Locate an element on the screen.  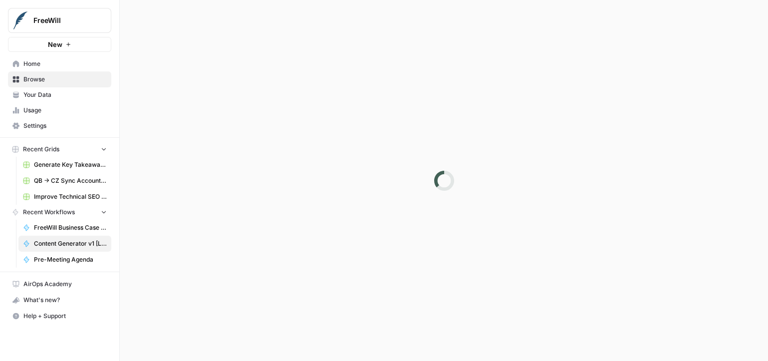
span: Settings is located at coordinates (65, 126).